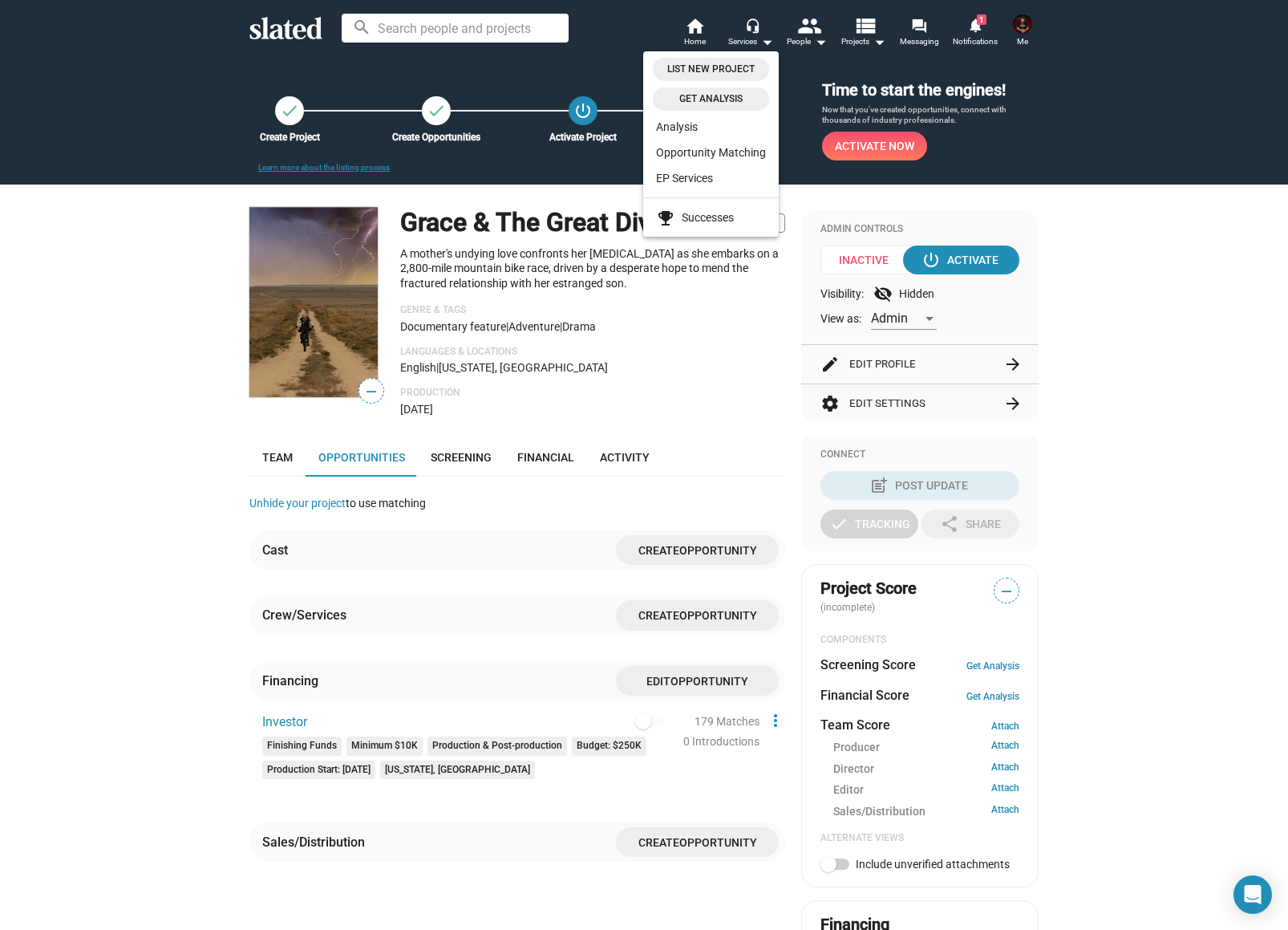  I want to click on a: Analysis, so click(711, 127).